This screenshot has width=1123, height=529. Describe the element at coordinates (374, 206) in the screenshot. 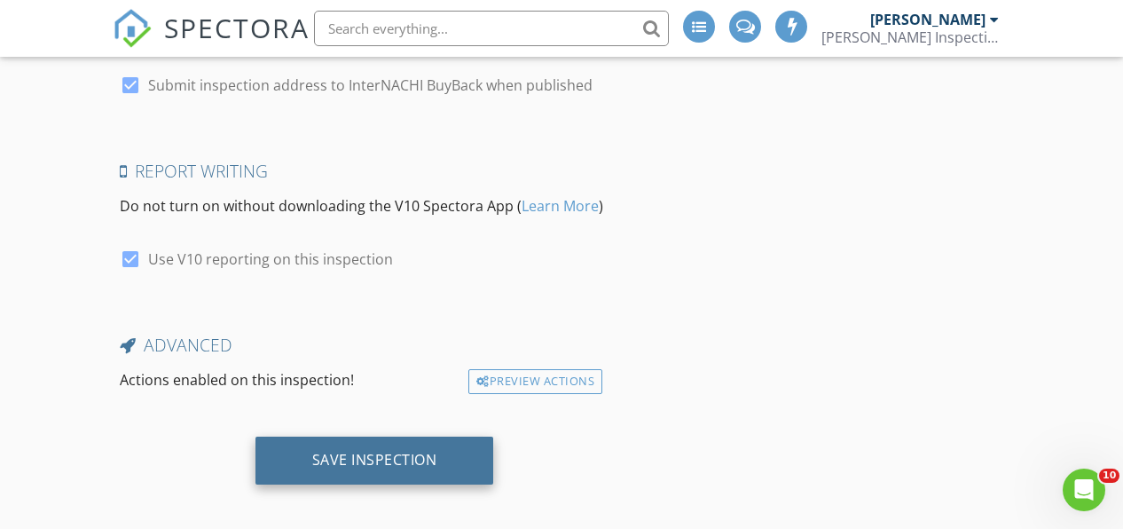

I see `p: Do not turn on without downloading the V10 Spectora App ( )` at that location.